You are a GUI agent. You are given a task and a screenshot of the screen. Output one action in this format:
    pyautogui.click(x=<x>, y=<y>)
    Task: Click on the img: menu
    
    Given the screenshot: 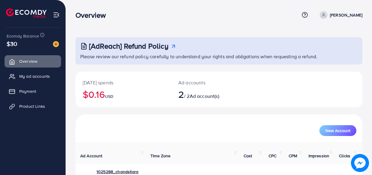 What is the action you would take?
    pyautogui.click(x=56, y=15)
    